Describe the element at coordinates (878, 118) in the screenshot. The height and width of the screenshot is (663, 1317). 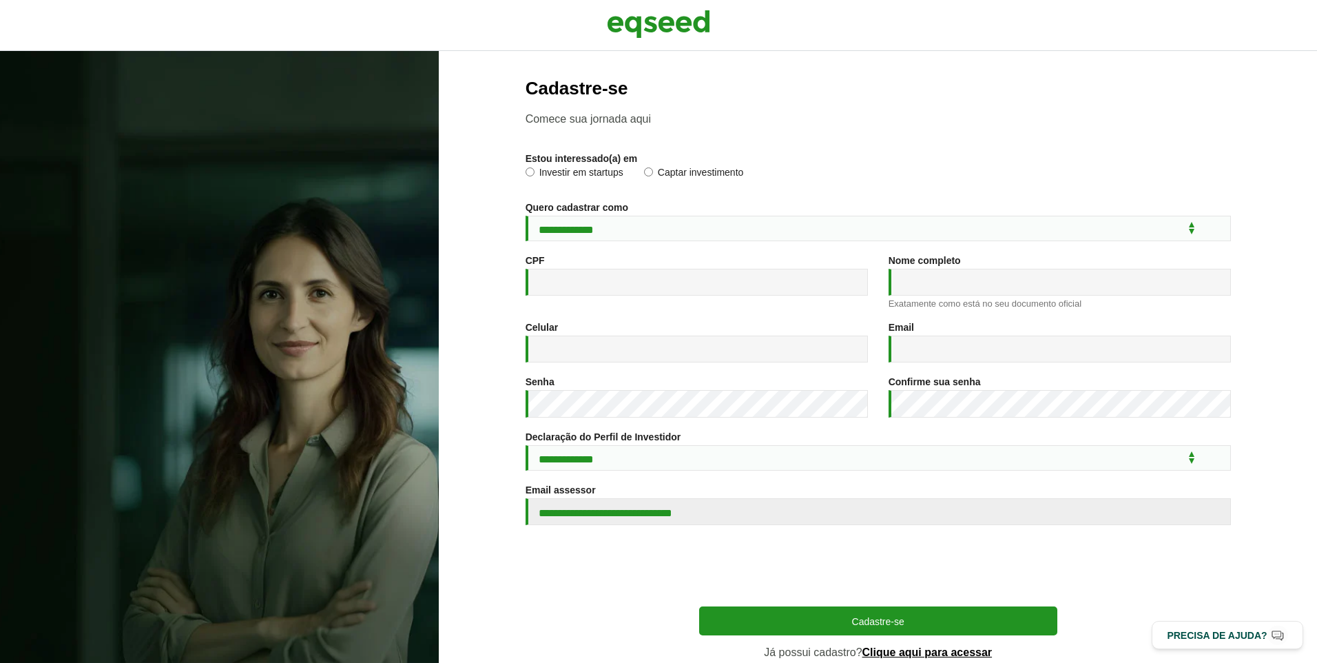
I see `p: Comece sua jornada aqui` at that location.